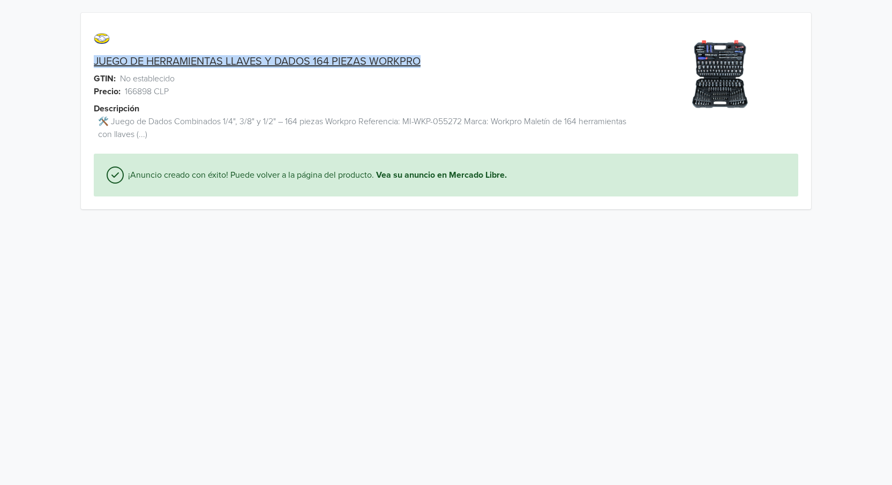  I want to click on span: 🛠️ Juego de Dados Combinados 1/4", 3/8" y 1/2" – 164 piezas Workpro Referencia: MI-WKP-055272 Mar..., so click(370, 128).